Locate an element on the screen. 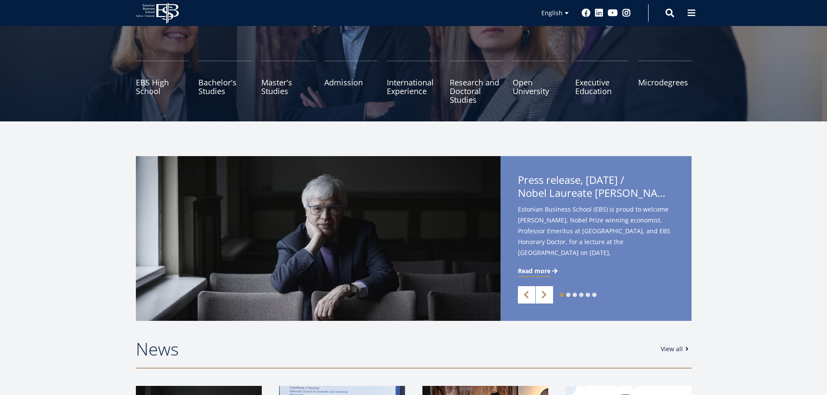 This screenshot has width=827, height=395. a: Master's Studies is located at coordinates (288, 82).